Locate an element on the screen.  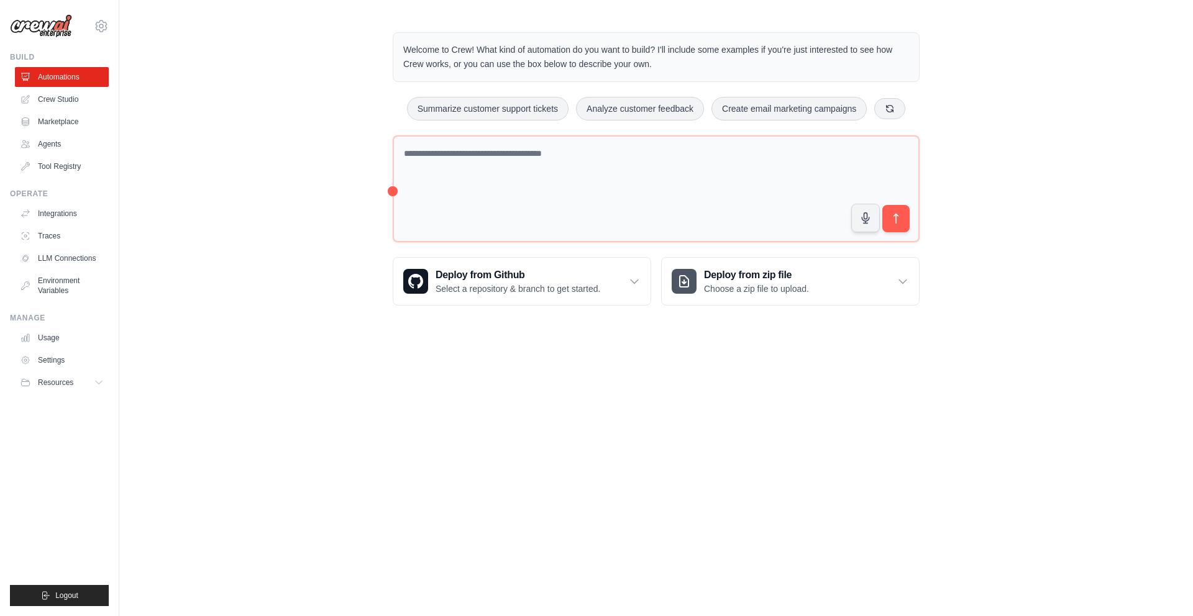
h3: Deploy from Github is located at coordinates (518, 275).